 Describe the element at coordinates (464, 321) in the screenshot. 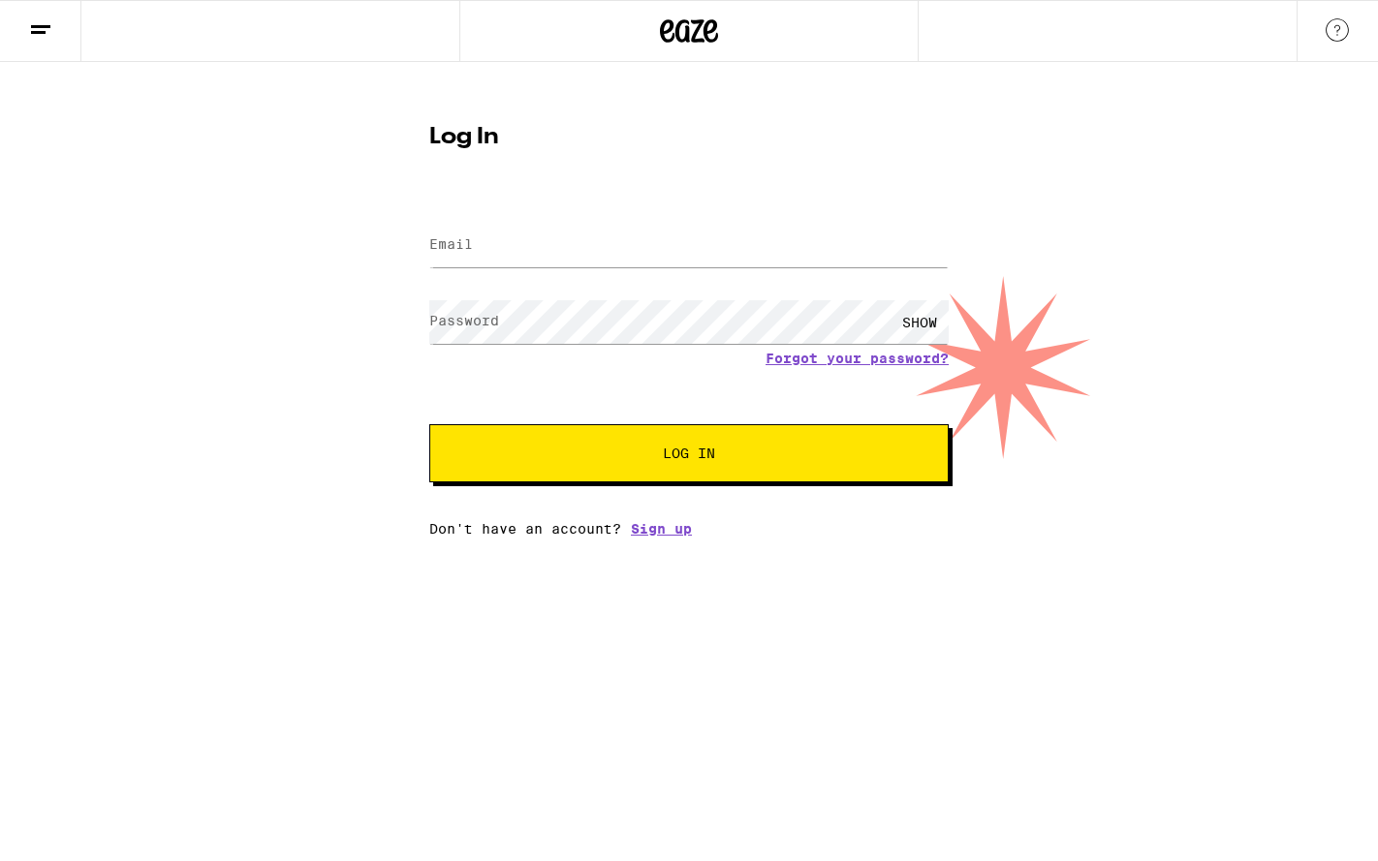

I see `label: Password` at that location.